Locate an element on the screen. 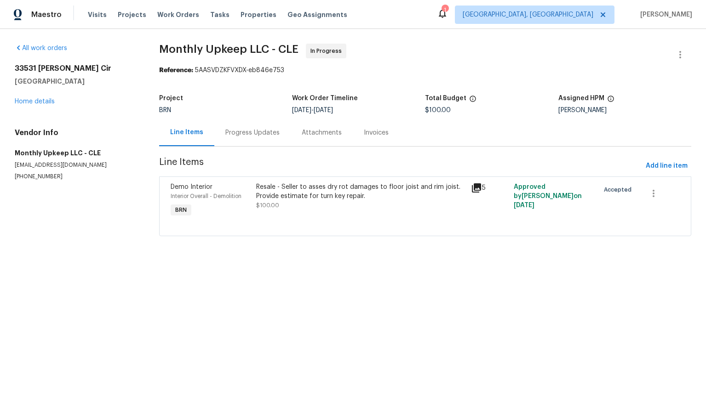  div: 5AASVDZKFVXDX-eb846e753 is located at coordinates (425, 70).